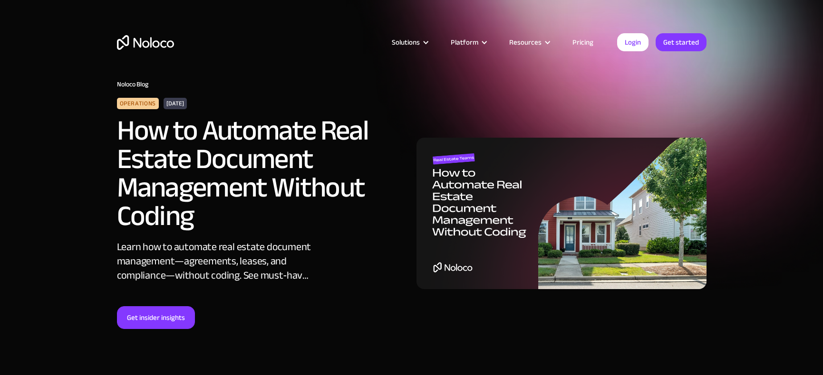  What do you see at coordinates (138, 104) in the screenshot?
I see `div: Operations` at bounding box center [138, 104].